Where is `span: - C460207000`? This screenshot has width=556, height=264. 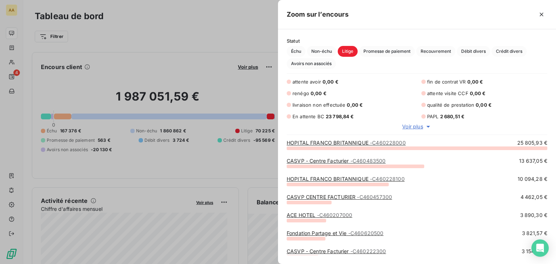
span: - C460207000 is located at coordinates (335, 215).